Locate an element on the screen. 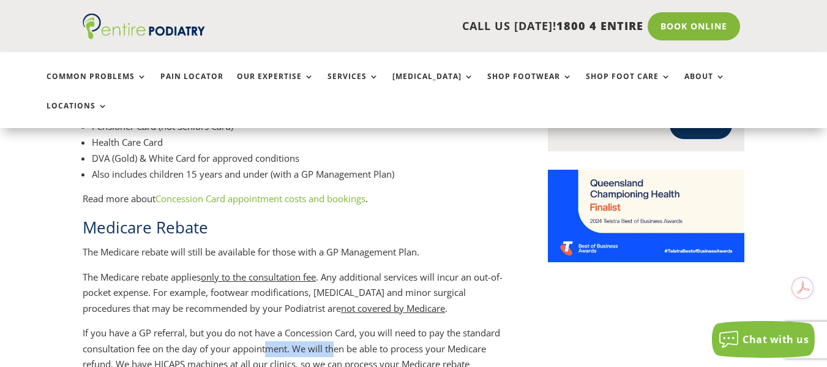 This screenshot has width=827, height=367. p: The Medicare rebate will still be available for those with a GP Management Plan. is located at coordinates (297, 257).